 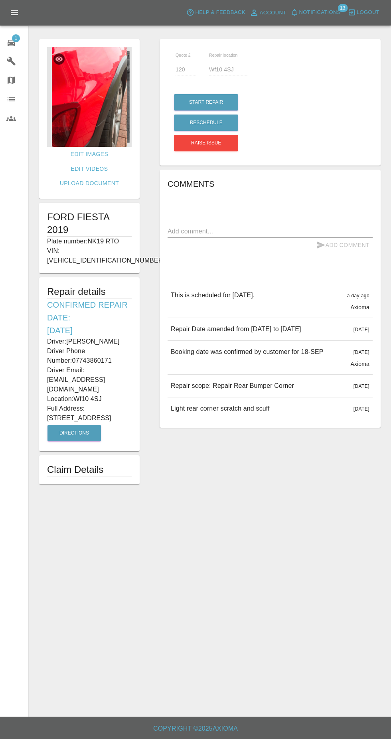 I want to click on a: Account, so click(x=268, y=13).